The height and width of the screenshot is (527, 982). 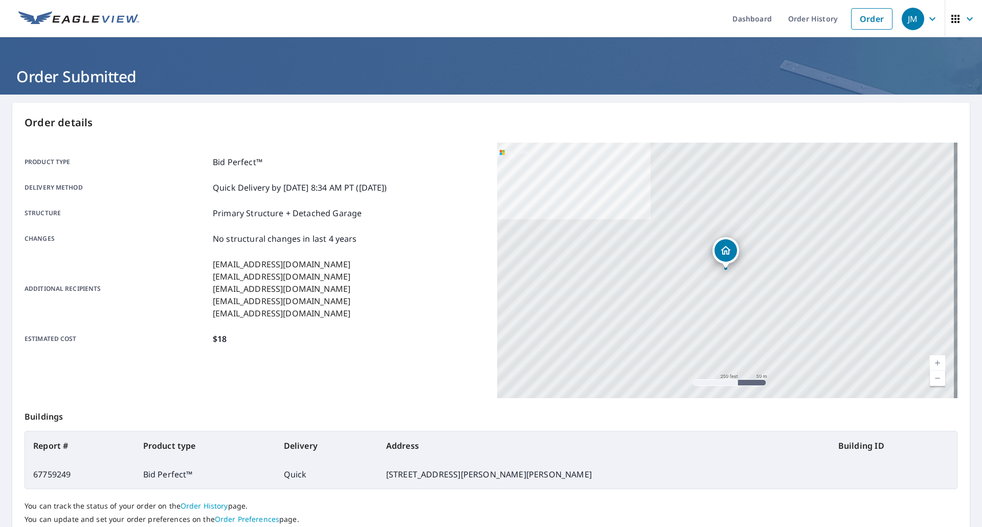 I want to click on th: Report #, so click(x=80, y=446).